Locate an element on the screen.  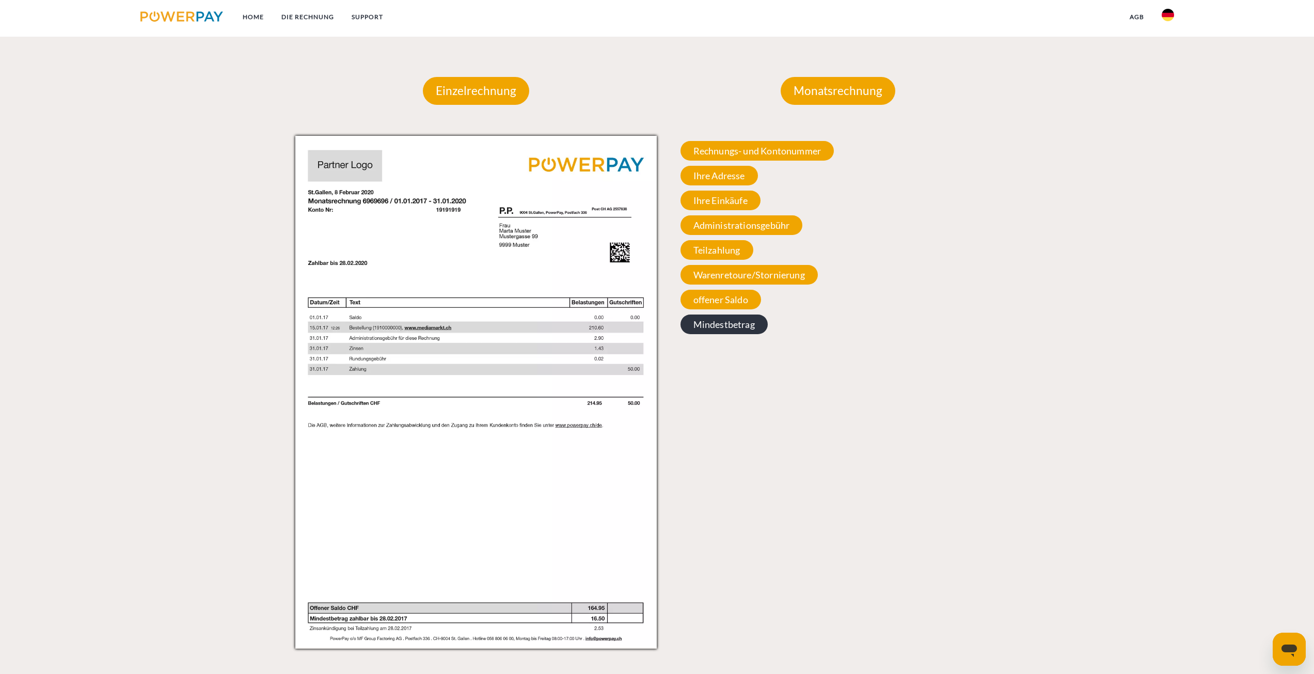
img: de is located at coordinates (1168, 15).